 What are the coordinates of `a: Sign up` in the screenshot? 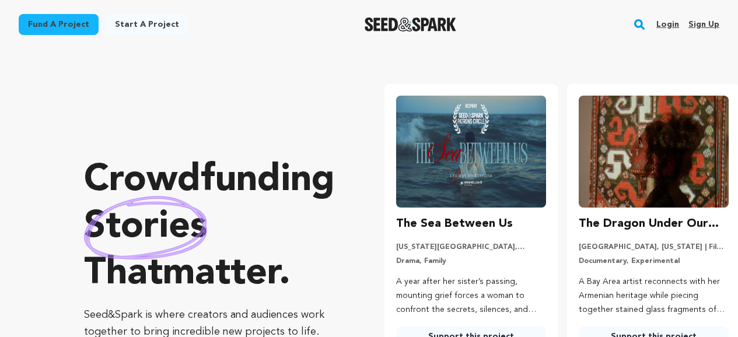 It's located at (704, 25).